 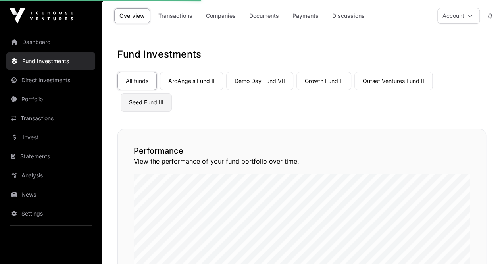 I want to click on a: Invest, so click(x=51, y=137).